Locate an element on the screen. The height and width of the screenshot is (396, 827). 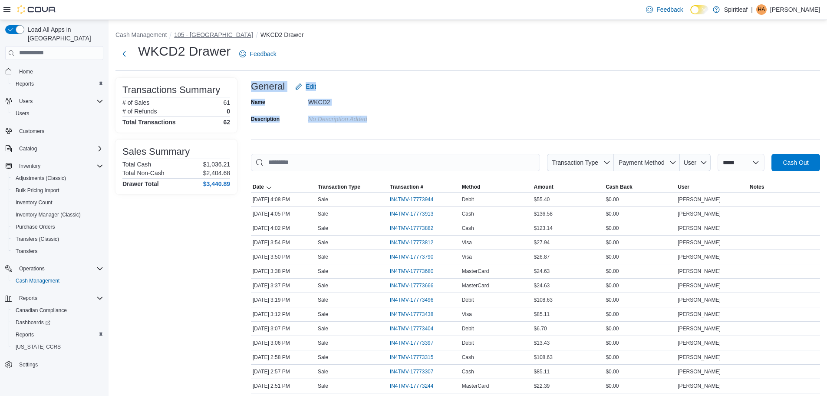
span: $13.43 is located at coordinates (542, 343).